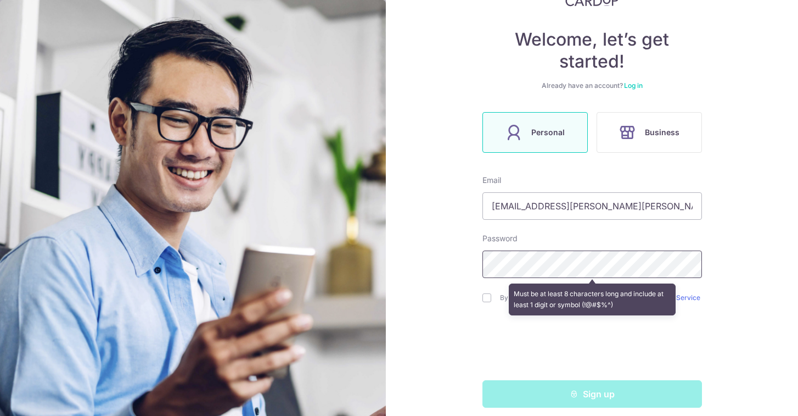  I want to click on input: Enter your Email, so click(592, 206).